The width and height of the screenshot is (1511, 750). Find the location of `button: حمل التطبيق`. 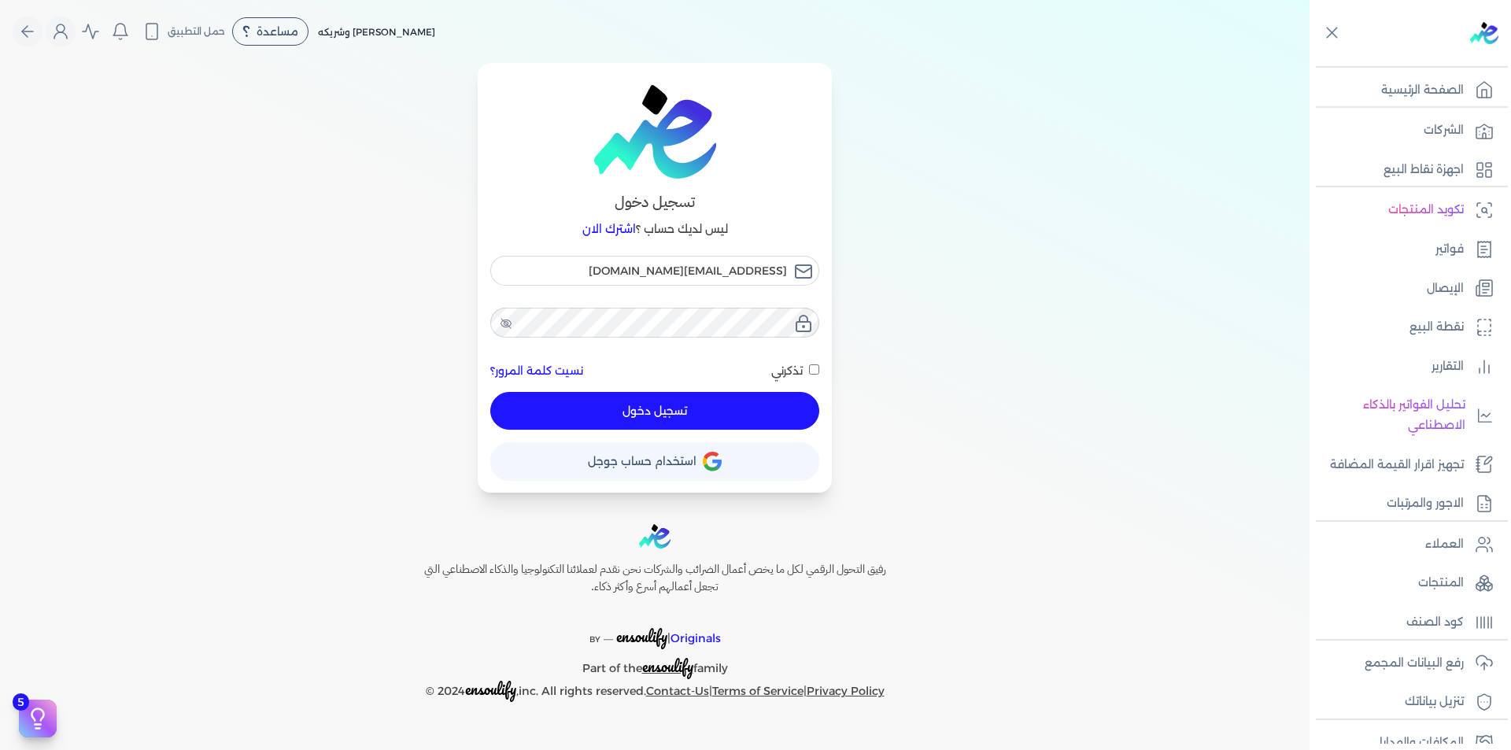

button: حمل التطبيق is located at coordinates (183, 31).